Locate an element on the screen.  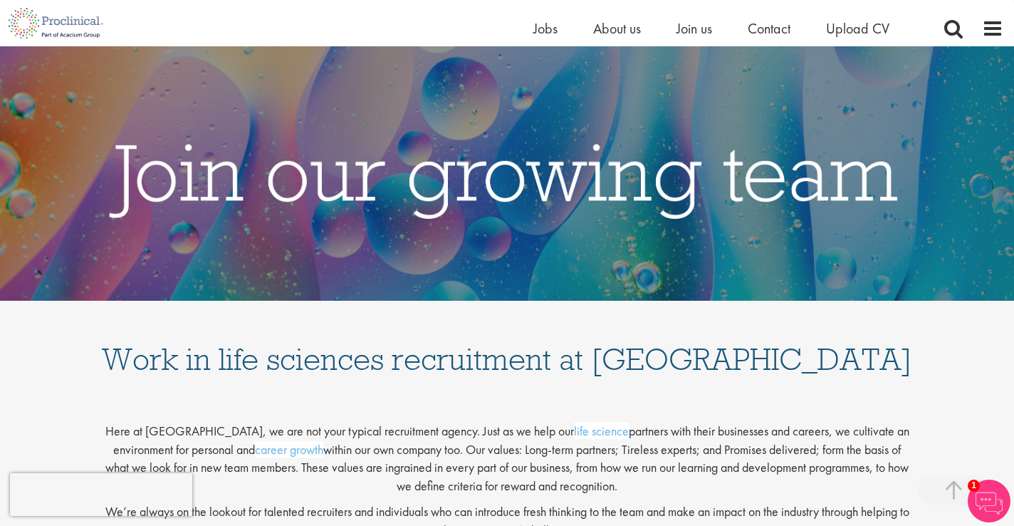
span: Upload CV is located at coordinates (857, 28).